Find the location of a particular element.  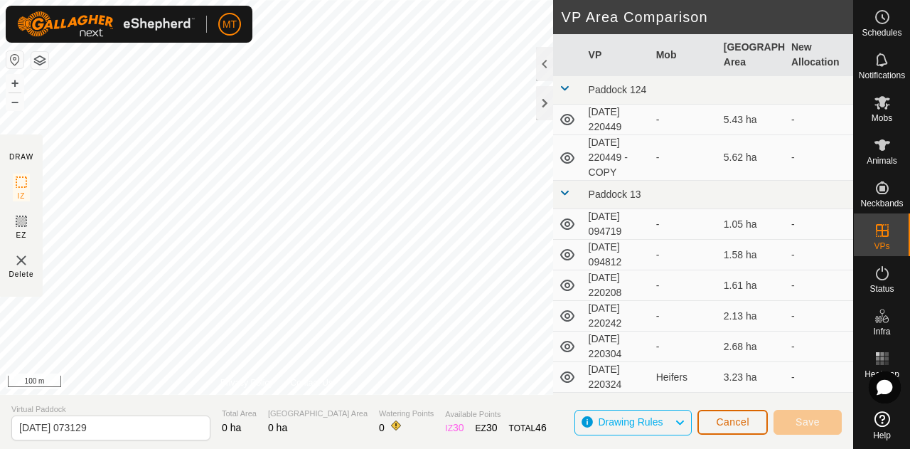

span: 46 is located at coordinates (541, 427).